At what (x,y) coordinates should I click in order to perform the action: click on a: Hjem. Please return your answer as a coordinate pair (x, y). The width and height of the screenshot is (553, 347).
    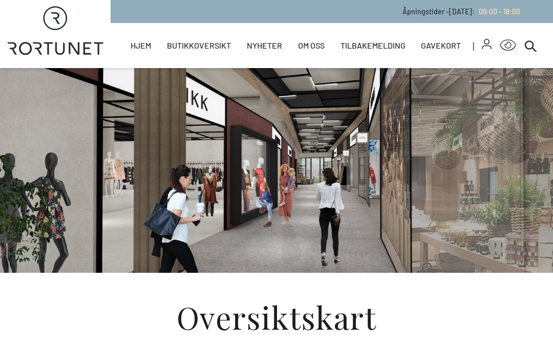
    Looking at the image, I should click on (141, 46).